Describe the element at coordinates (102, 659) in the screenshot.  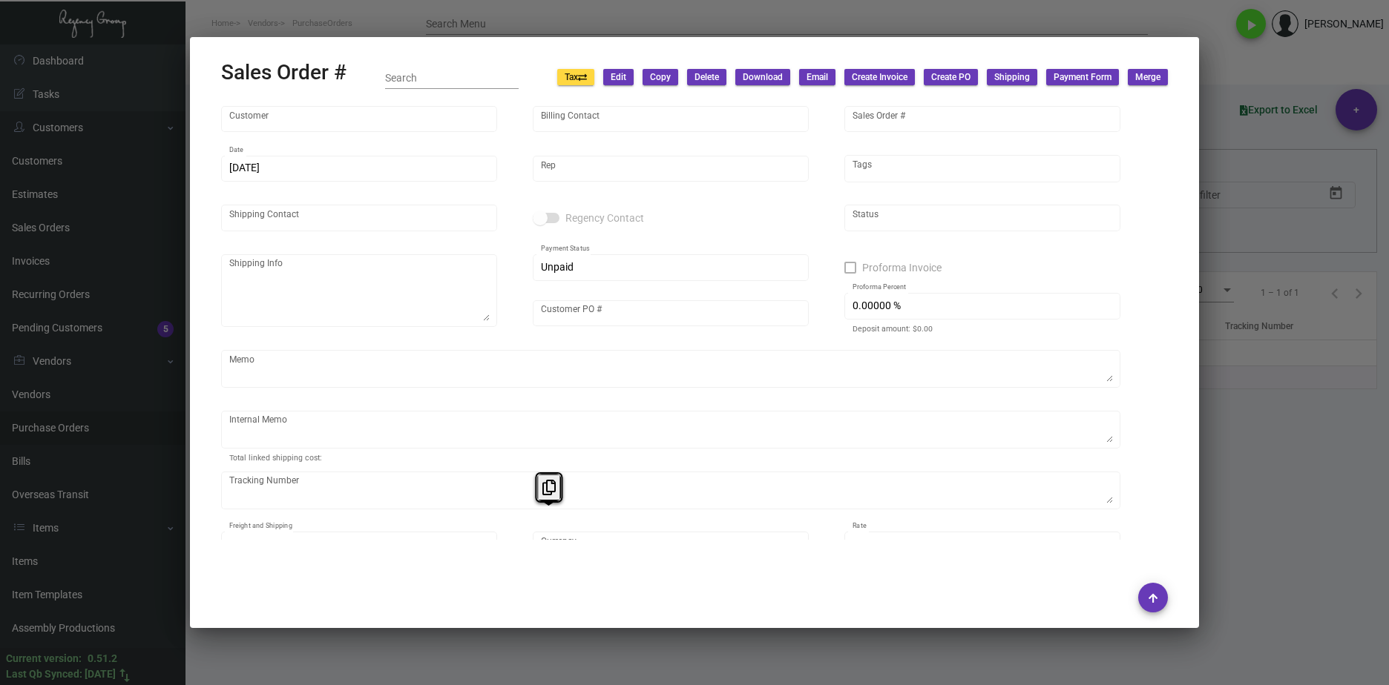
I see `div: 0.51.2` at that location.